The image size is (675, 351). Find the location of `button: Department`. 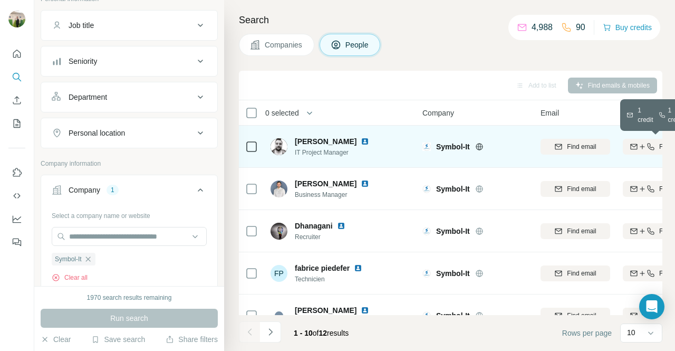

button: Department is located at coordinates (129, 97).